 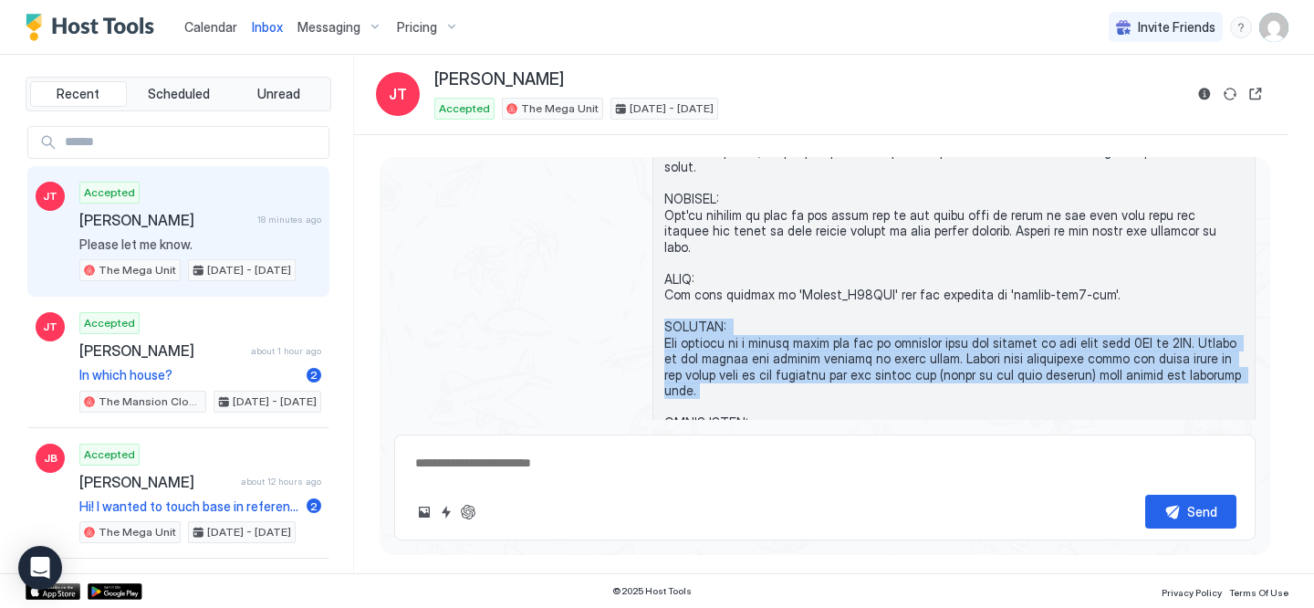 I want to click on span: about 12 hours ago, so click(x=281, y=481).